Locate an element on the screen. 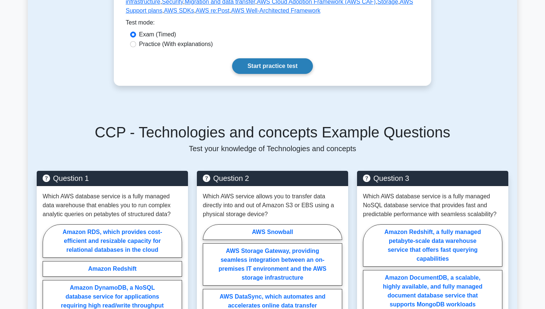 Image resolution: width=545 pixels, height=309 pixels. label: Amazon Redshift is located at coordinates (112, 269).